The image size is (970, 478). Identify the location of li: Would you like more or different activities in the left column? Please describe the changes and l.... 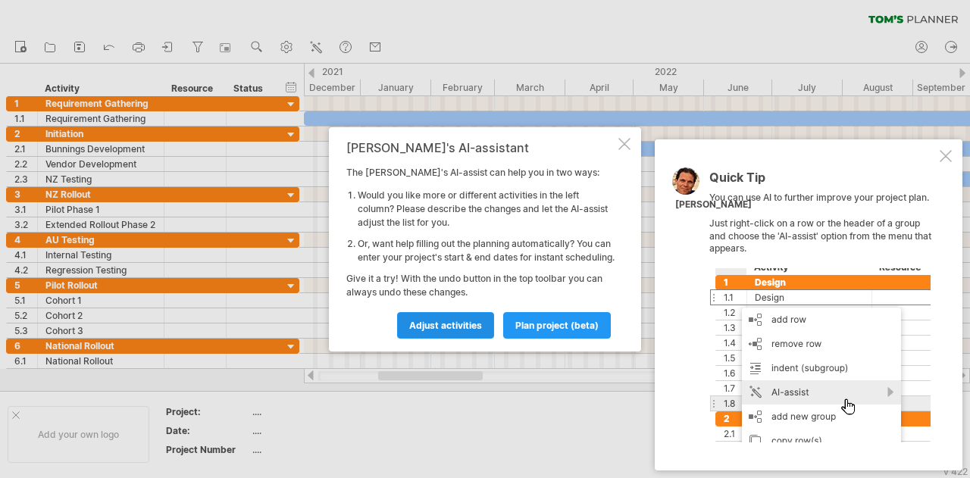
(486, 209).